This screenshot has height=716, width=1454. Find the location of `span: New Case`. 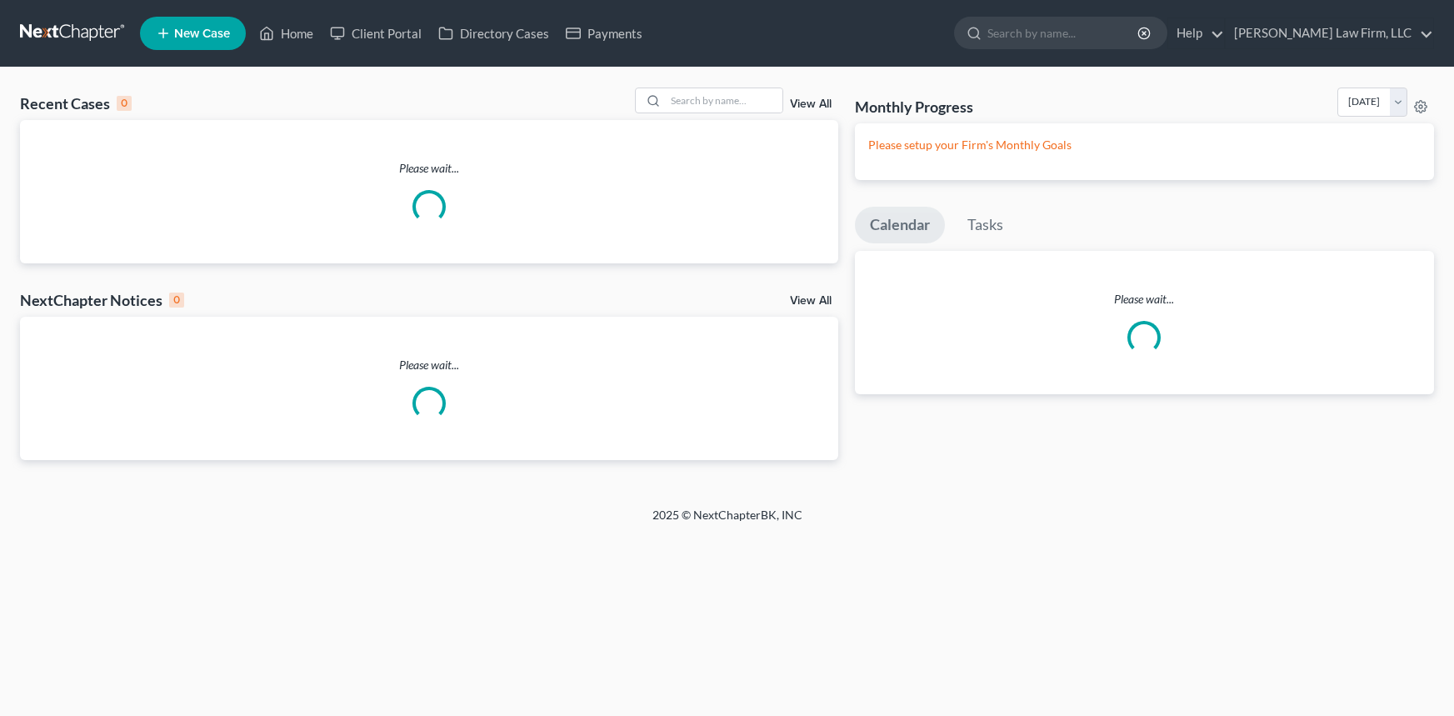

span: New Case is located at coordinates (202, 33).